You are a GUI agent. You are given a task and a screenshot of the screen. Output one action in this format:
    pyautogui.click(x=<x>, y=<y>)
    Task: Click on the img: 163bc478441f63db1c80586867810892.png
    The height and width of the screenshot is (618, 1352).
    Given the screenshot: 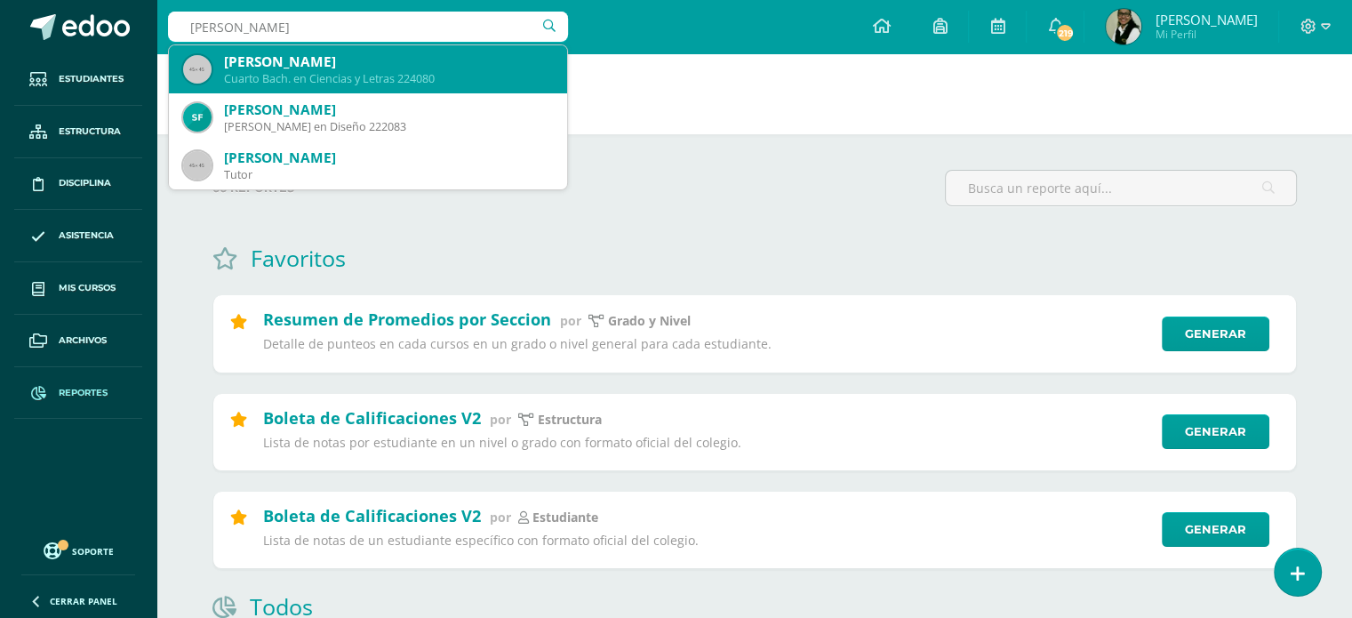 What is the action you would take?
    pyautogui.click(x=197, y=117)
    